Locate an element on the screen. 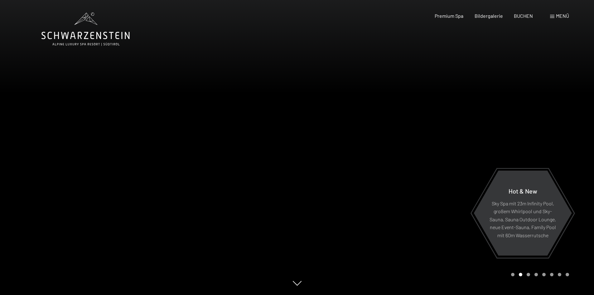 This screenshot has height=295, width=594. div: Carousel Page 6 is located at coordinates (552, 274).